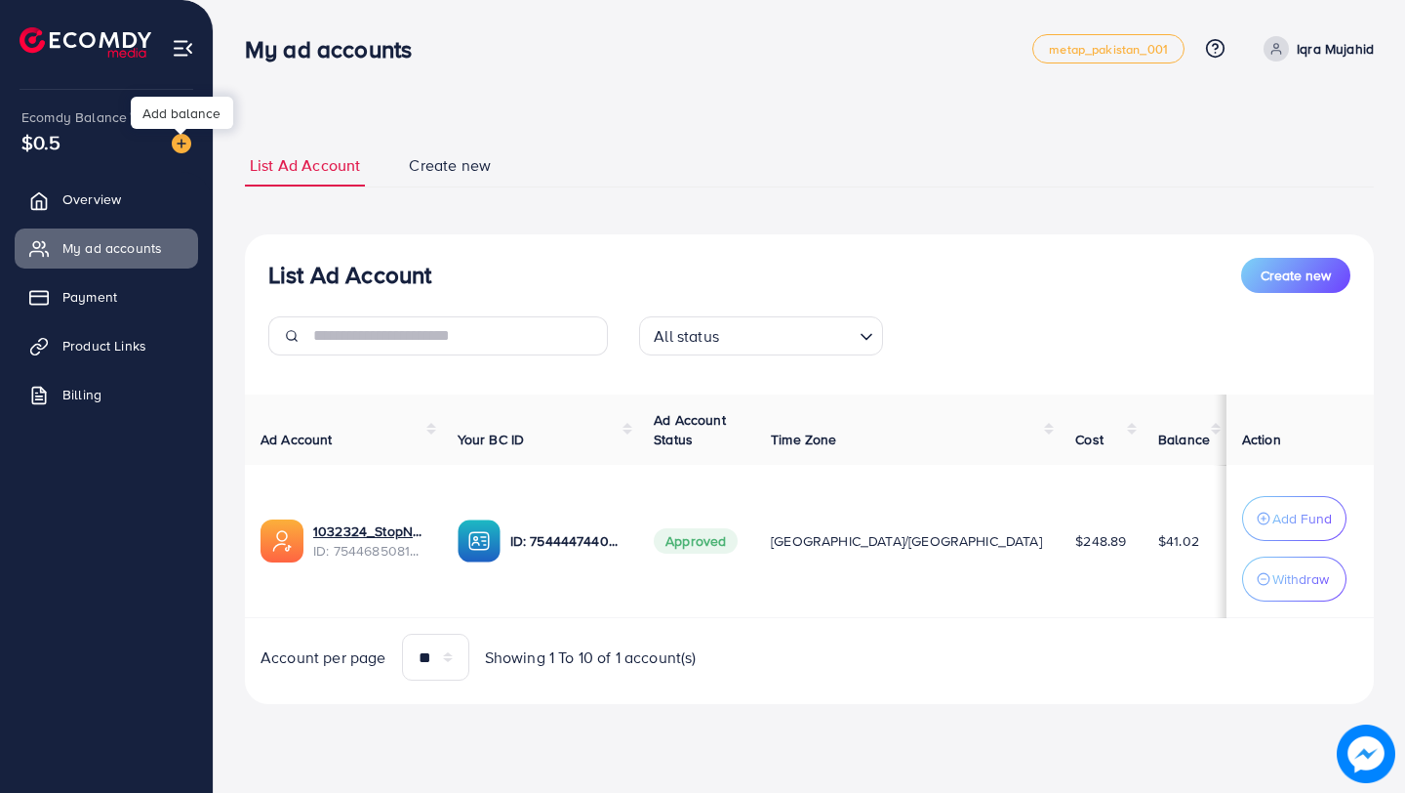 The width and height of the screenshot is (1405, 793). Describe the element at coordinates (1296, 275) in the screenshot. I see `button: Create new` at that location.